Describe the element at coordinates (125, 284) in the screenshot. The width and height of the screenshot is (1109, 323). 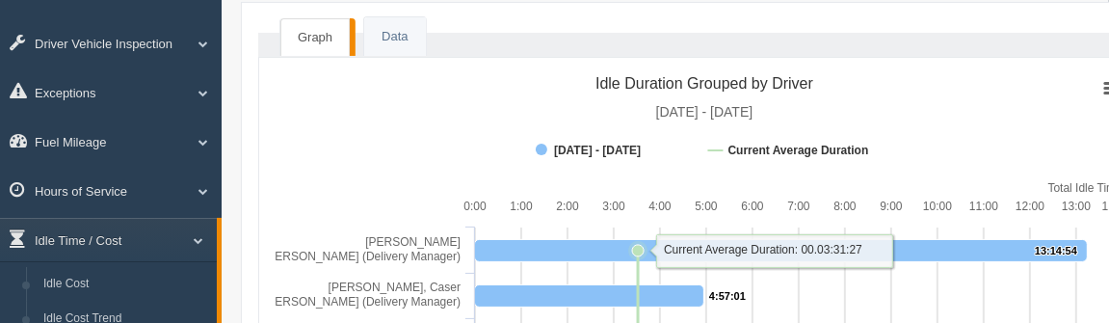
I see `a: Idle Cost` at that location.